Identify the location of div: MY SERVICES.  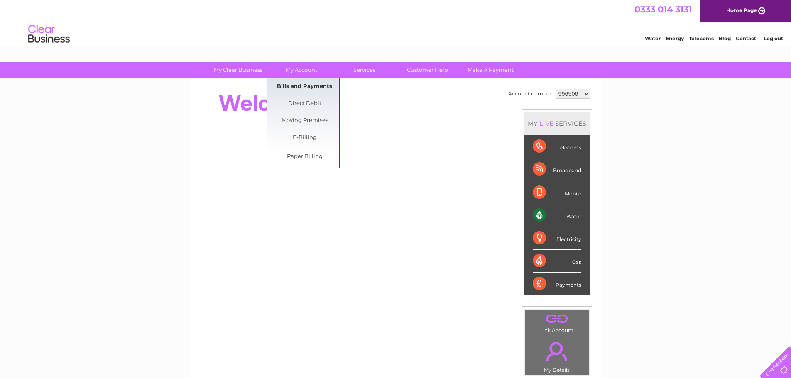
(557, 123).